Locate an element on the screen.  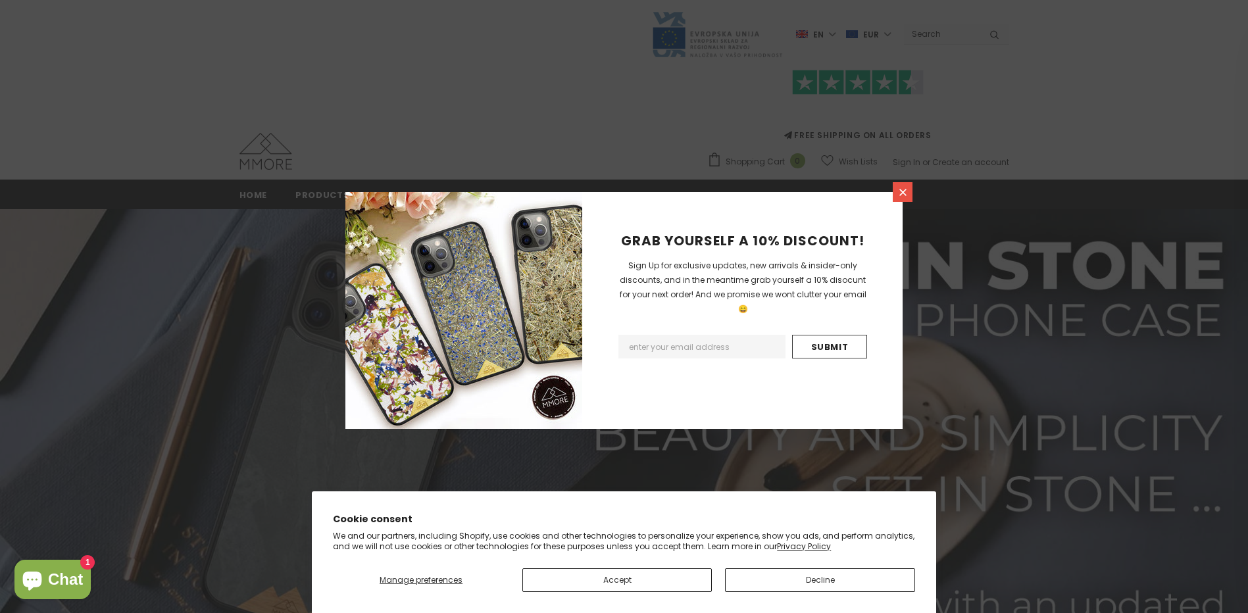
p: We and our partners, including Shopify, use cookies and other technologies to personalize your ex... is located at coordinates (623, 541).